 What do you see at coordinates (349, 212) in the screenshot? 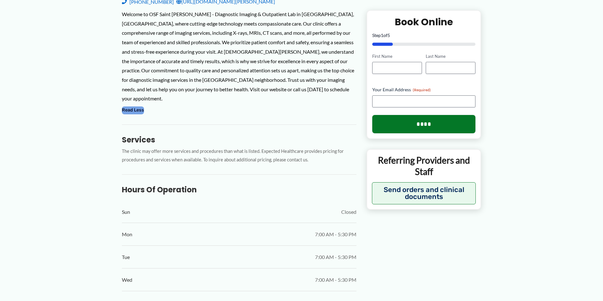
I see `span: Closed` at bounding box center [349, 212].